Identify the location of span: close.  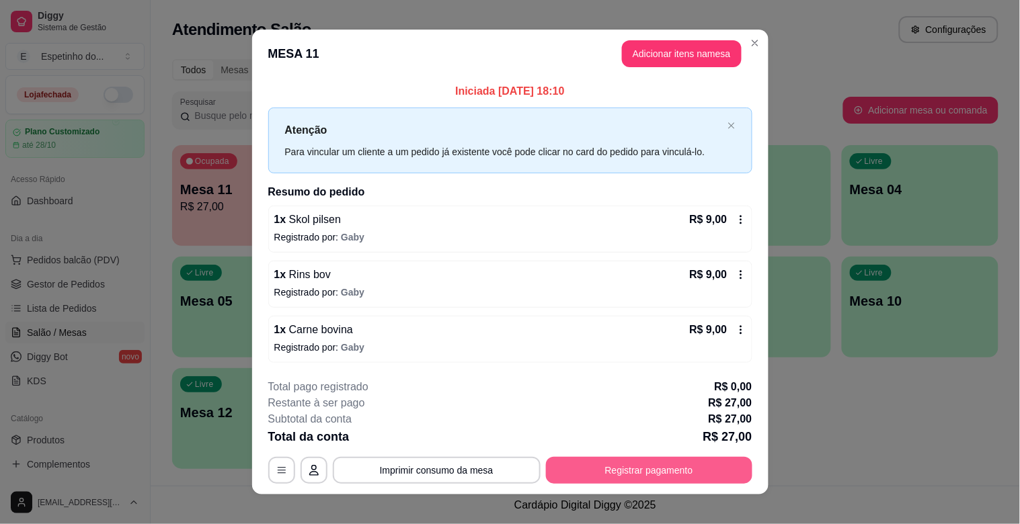
(731, 126).